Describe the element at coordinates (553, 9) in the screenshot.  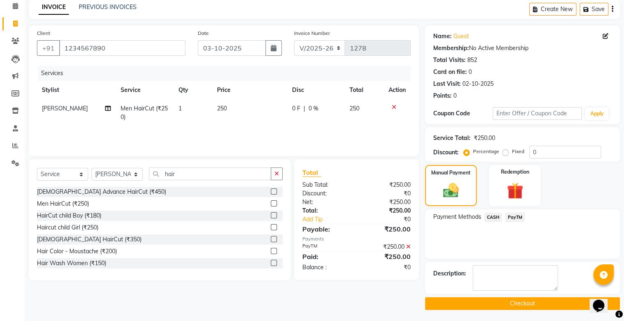
I see `button: Create New` at that location.